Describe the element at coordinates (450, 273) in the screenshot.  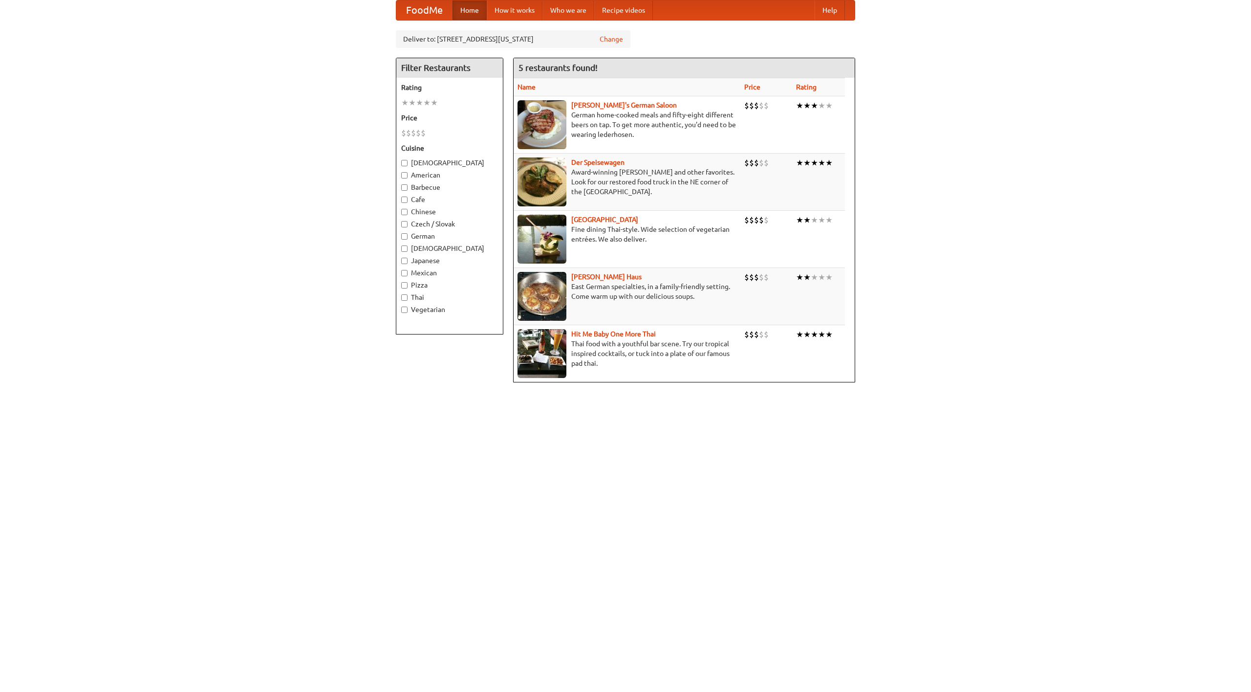
I see `label: Mexican` at that location.